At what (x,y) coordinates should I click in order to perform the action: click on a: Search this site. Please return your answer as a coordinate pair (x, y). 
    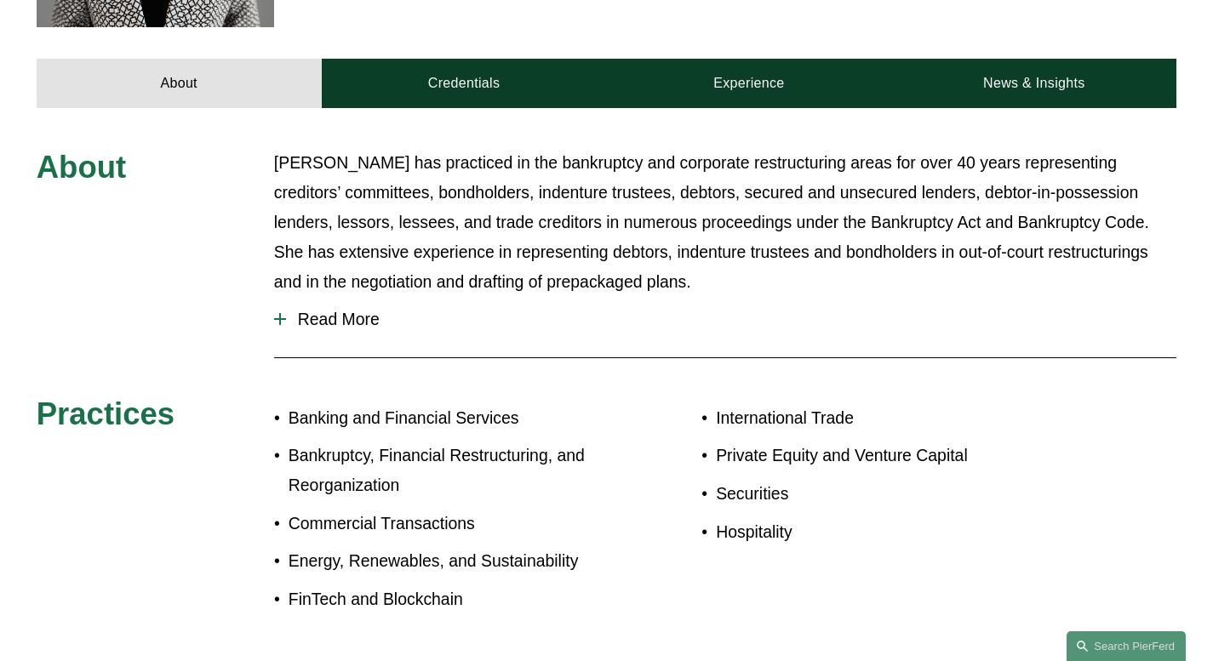
    Looking at the image, I should click on (1126, 646).